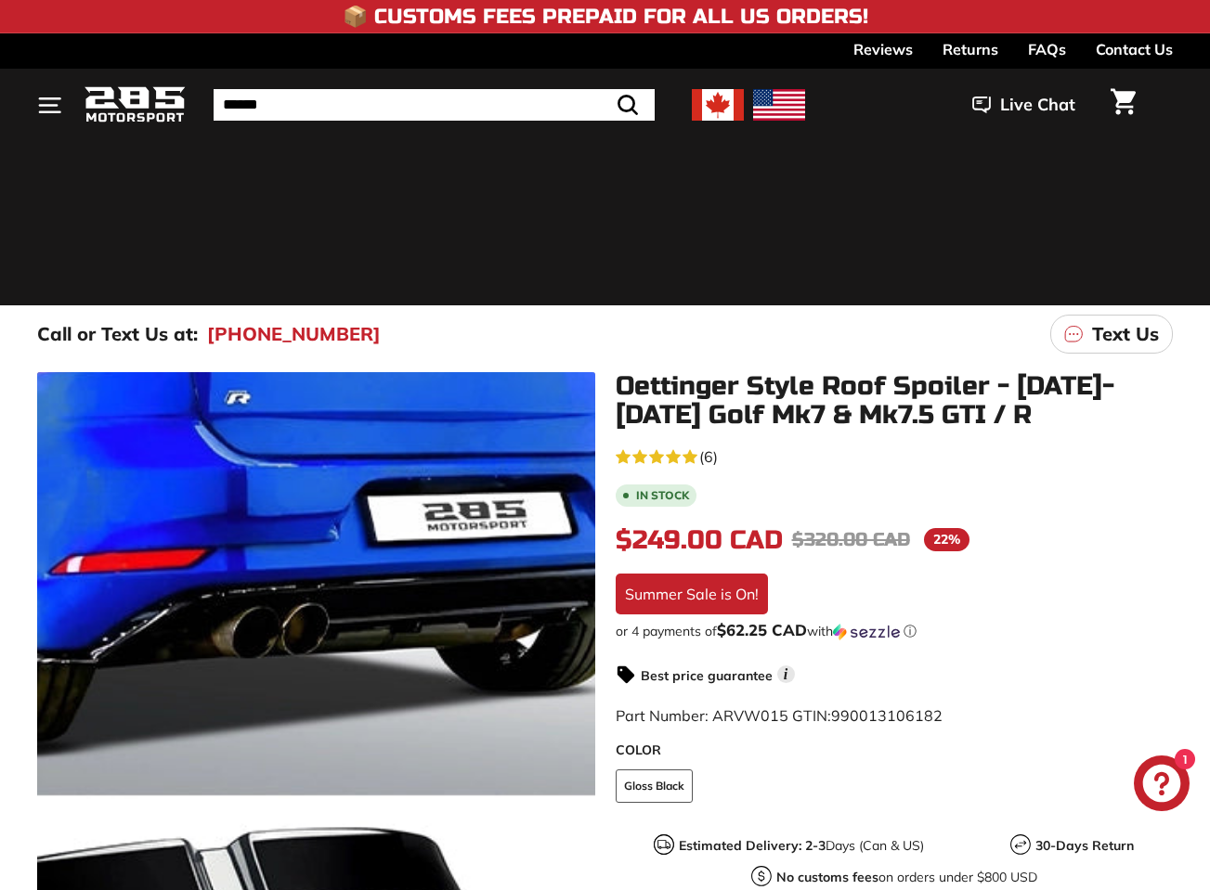 This screenshot has height=890, width=1210. I want to click on p: Days (Can & US), so click(801, 846).